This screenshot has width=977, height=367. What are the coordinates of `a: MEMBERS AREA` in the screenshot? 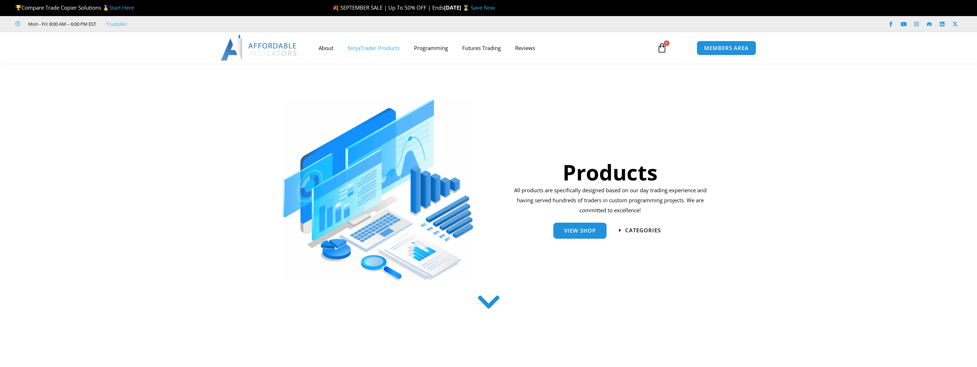 It's located at (726, 48).